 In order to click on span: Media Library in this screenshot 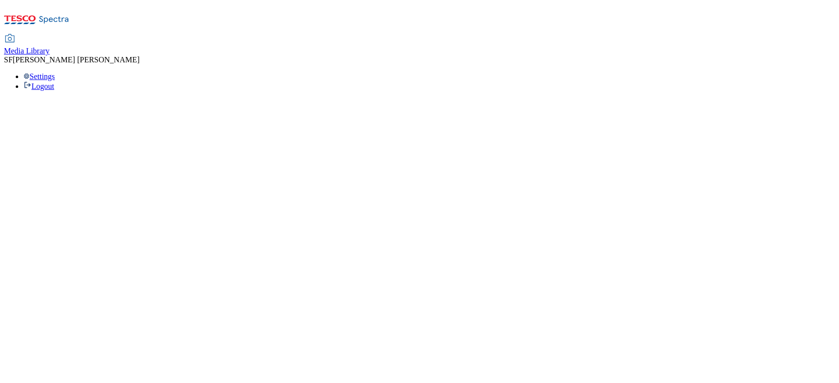, I will do `click(27, 51)`.